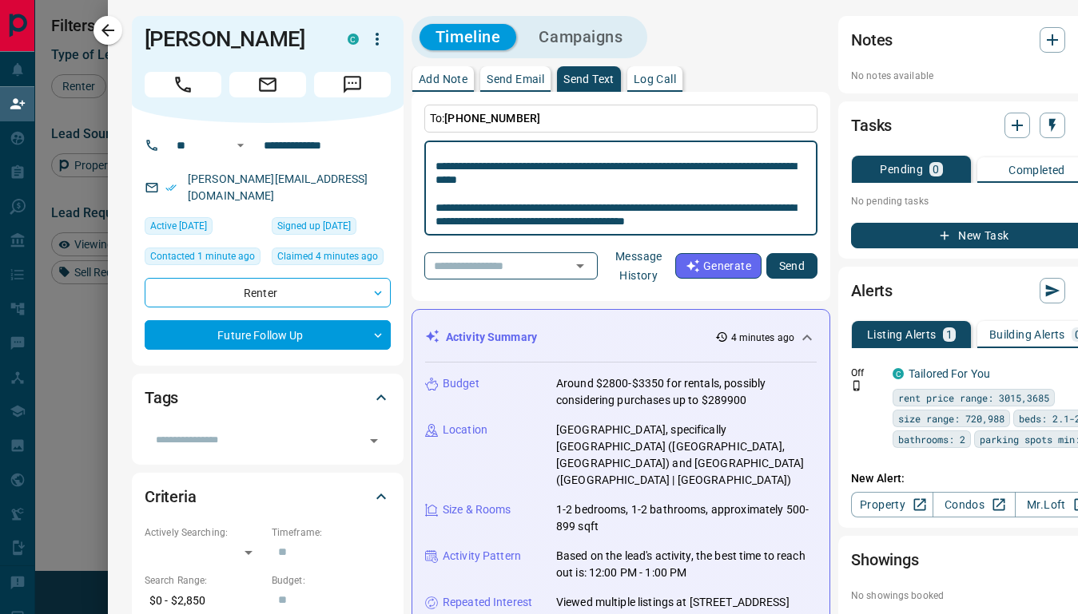 Image resolution: width=1078 pixels, height=614 pixels. I want to click on p: Location, so click(465, 430).